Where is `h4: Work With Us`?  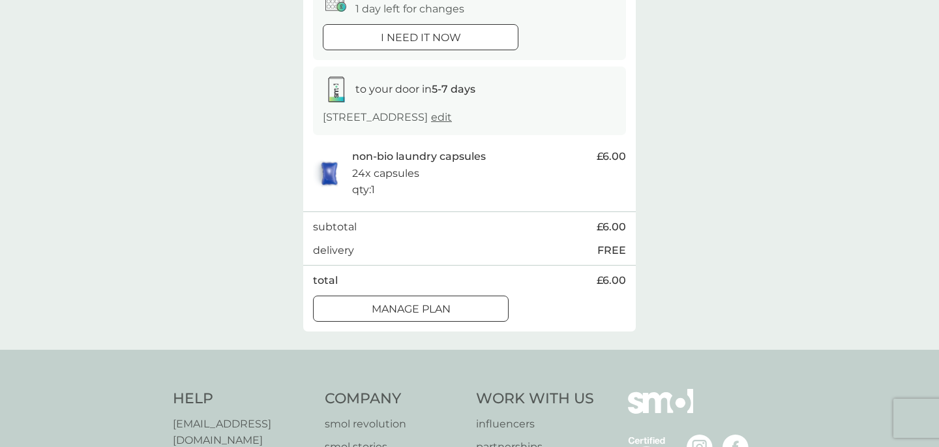 h4: Work With Us is located at coordinates (535, 398).